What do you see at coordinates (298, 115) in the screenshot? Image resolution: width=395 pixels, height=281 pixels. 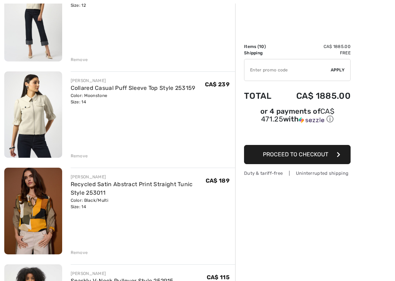 I see `span: CA$ 471.25` at bounding box center [298, 115].